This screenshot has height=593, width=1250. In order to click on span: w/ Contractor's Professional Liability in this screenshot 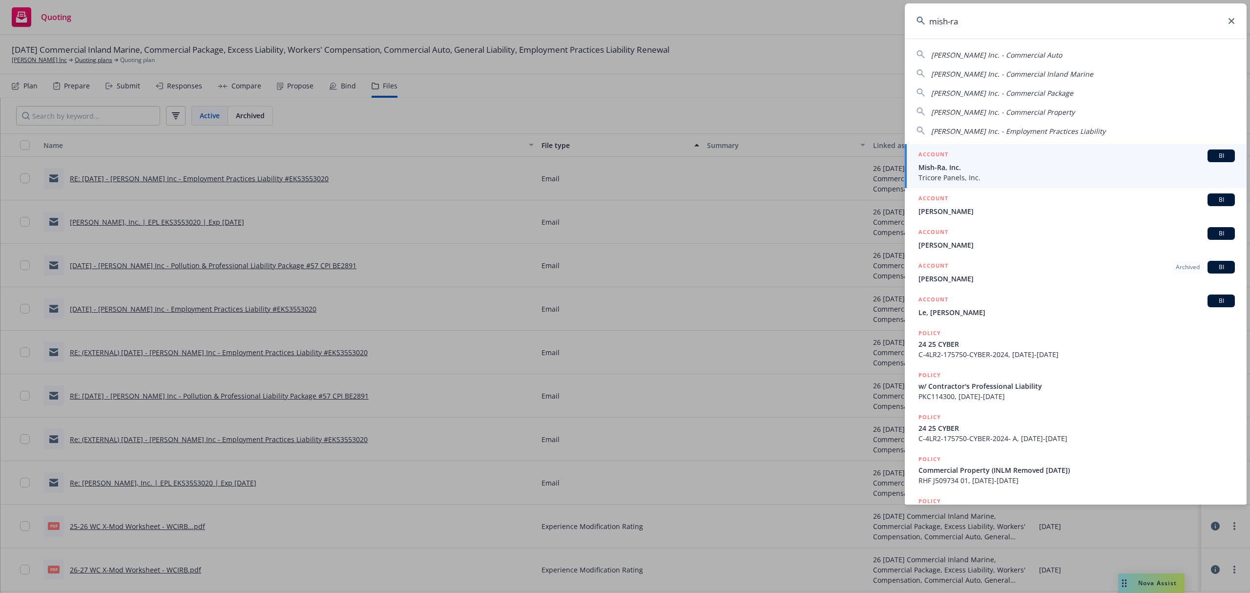, I will do `click(1076, 386)`.